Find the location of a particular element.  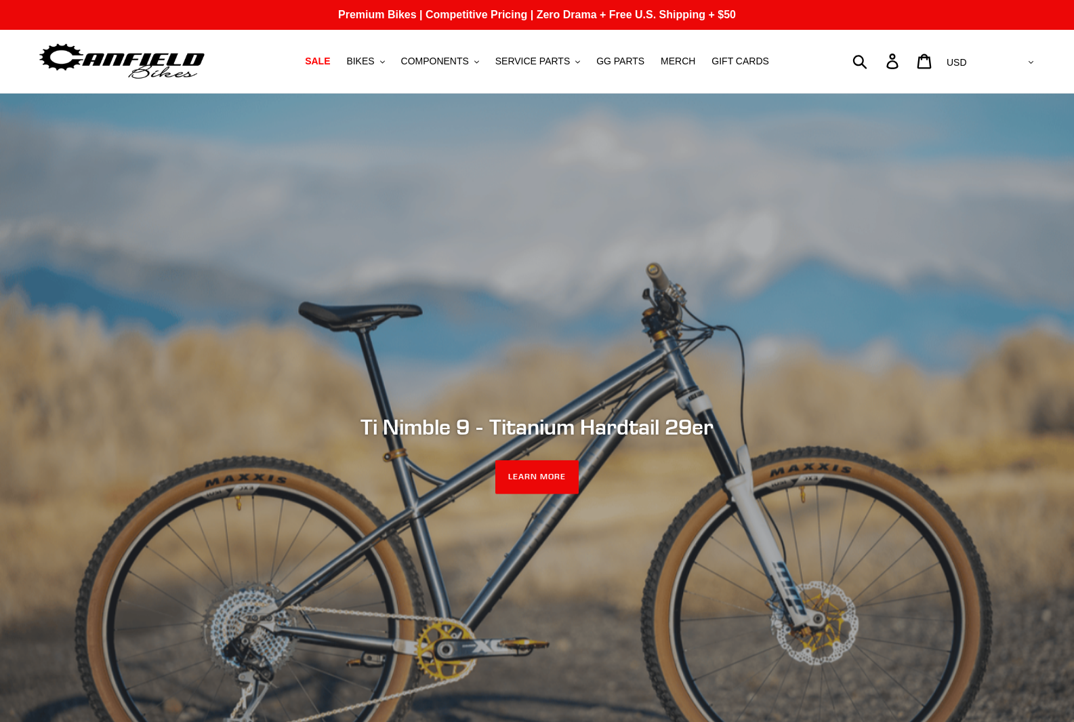

span: GIFT CARDS is located at coordinates (740, 61).